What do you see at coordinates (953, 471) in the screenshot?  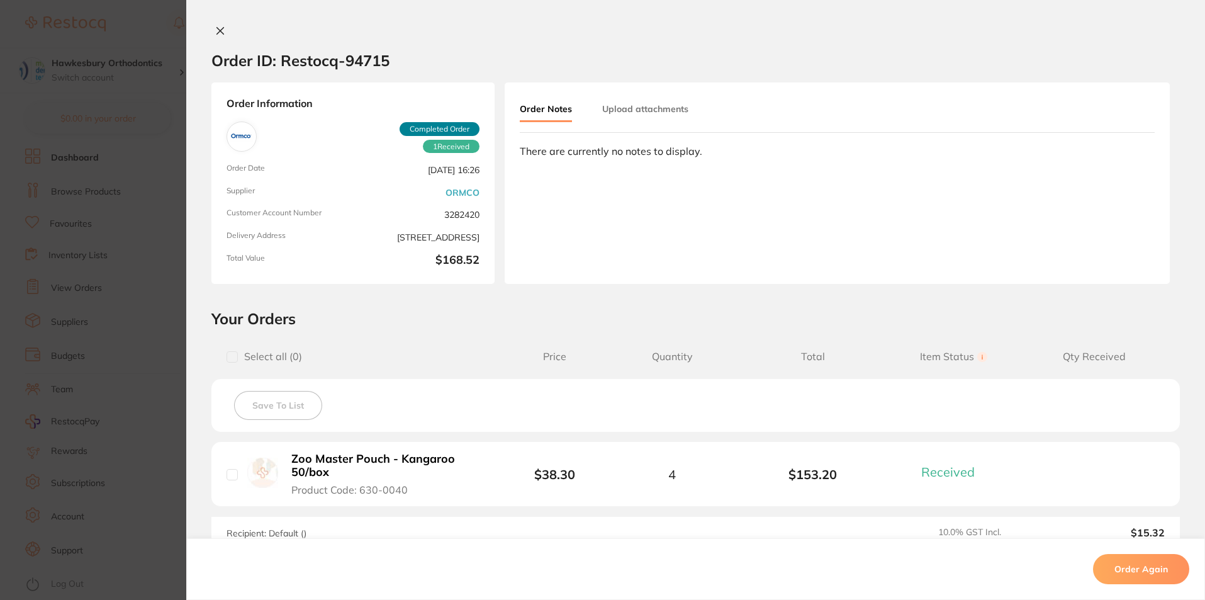 I see `button: Received` at bounding box center [953, 471].